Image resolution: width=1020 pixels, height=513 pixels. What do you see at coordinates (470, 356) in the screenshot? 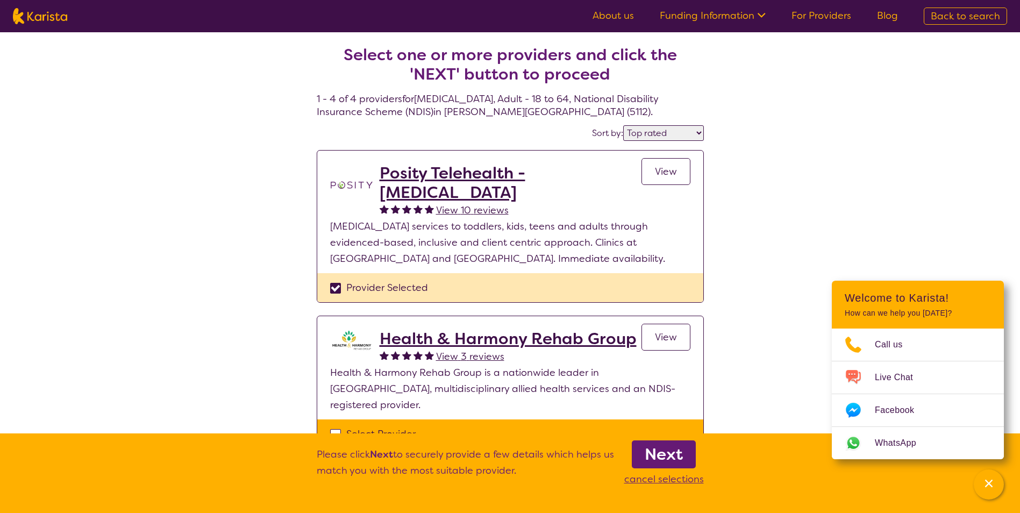
I see `a: View 3 reviews` at bounding box center [470, 356].